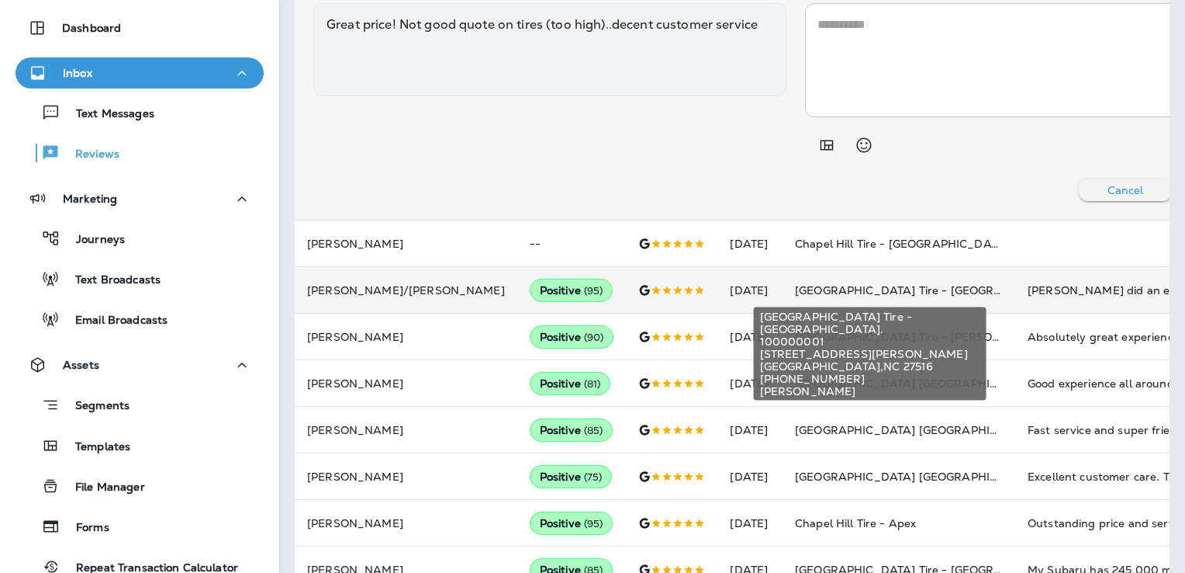 The image size is (1185, 573). Describe the element at coordinates (140, 526) in the screenshot. I see `button: Forms` at that location.